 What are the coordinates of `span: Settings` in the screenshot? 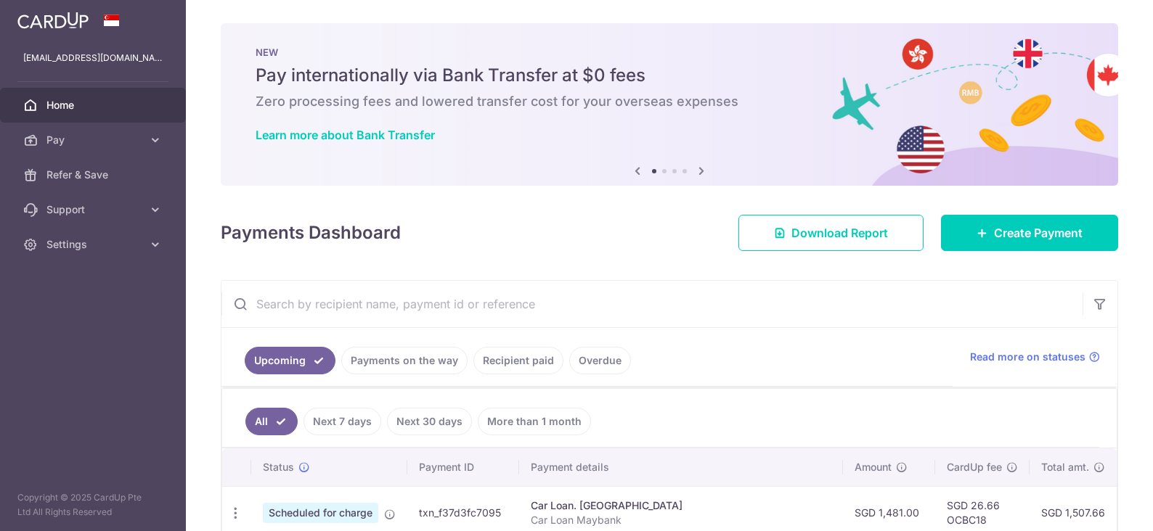 It's located at (94, 245).